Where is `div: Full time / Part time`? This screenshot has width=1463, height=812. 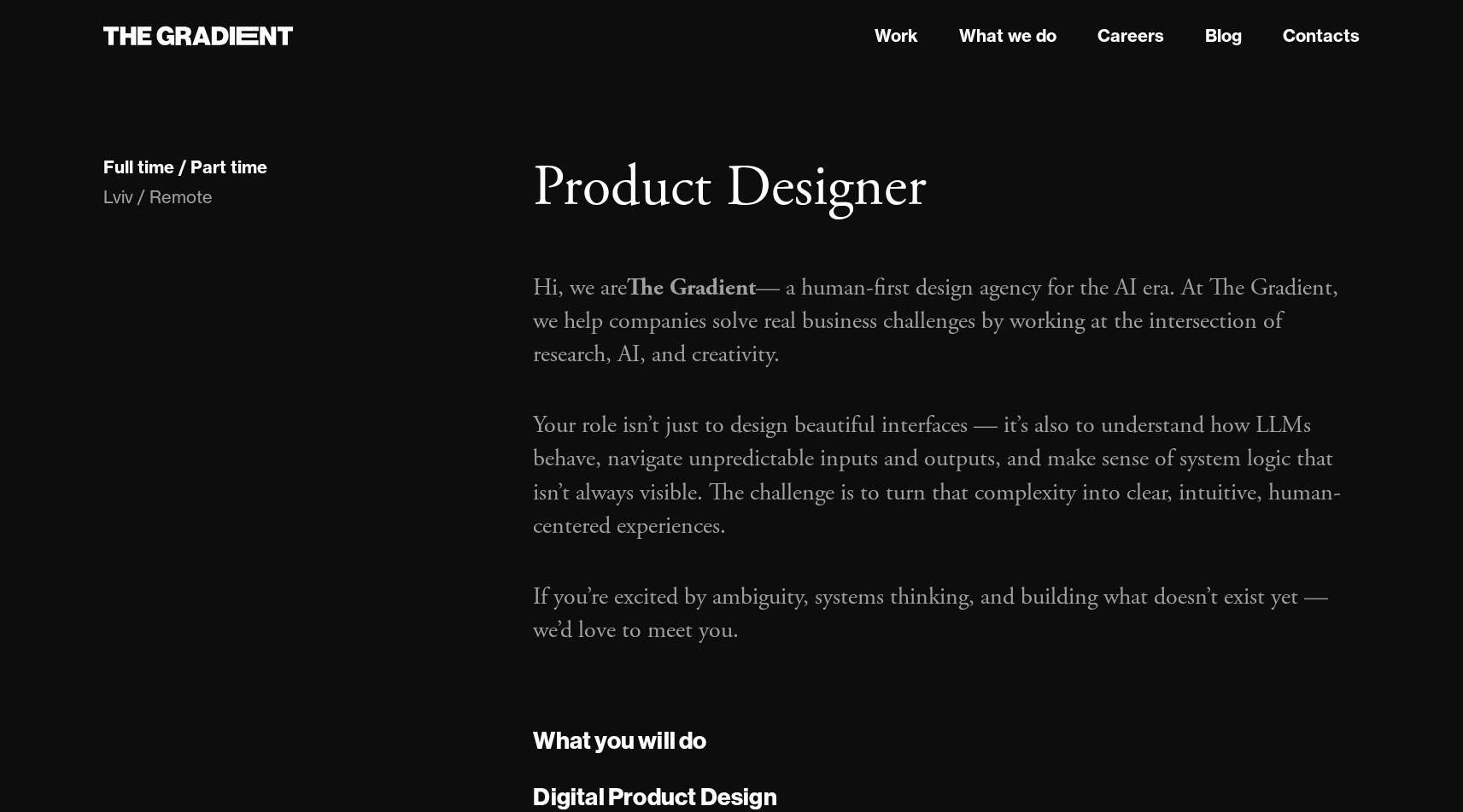 div: Full time / Part time is located at coordinates (185, 167).